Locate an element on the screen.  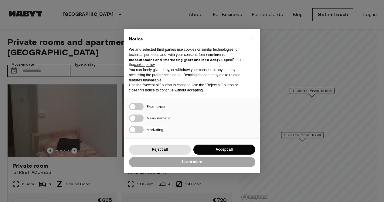
span: Experience is located at coordinates (156, 106).